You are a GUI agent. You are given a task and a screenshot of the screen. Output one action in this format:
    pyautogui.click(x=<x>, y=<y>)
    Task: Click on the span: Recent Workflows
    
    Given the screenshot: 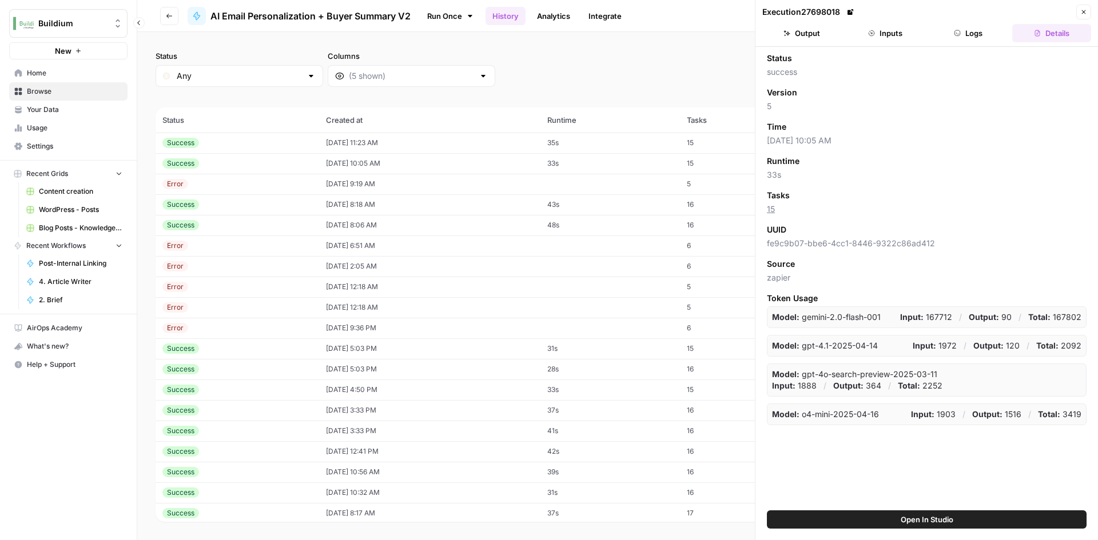 What is the action you would take?
    pyautogui.click(x=56, y=246)
    